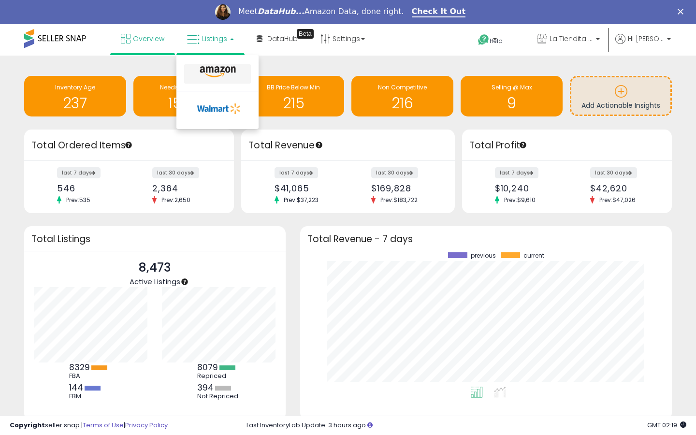 The image size is (696, 435). What do you see at coordinates (512, 103) in the screenshot?
I see `h1: 9` at bounding box center [512, 103].